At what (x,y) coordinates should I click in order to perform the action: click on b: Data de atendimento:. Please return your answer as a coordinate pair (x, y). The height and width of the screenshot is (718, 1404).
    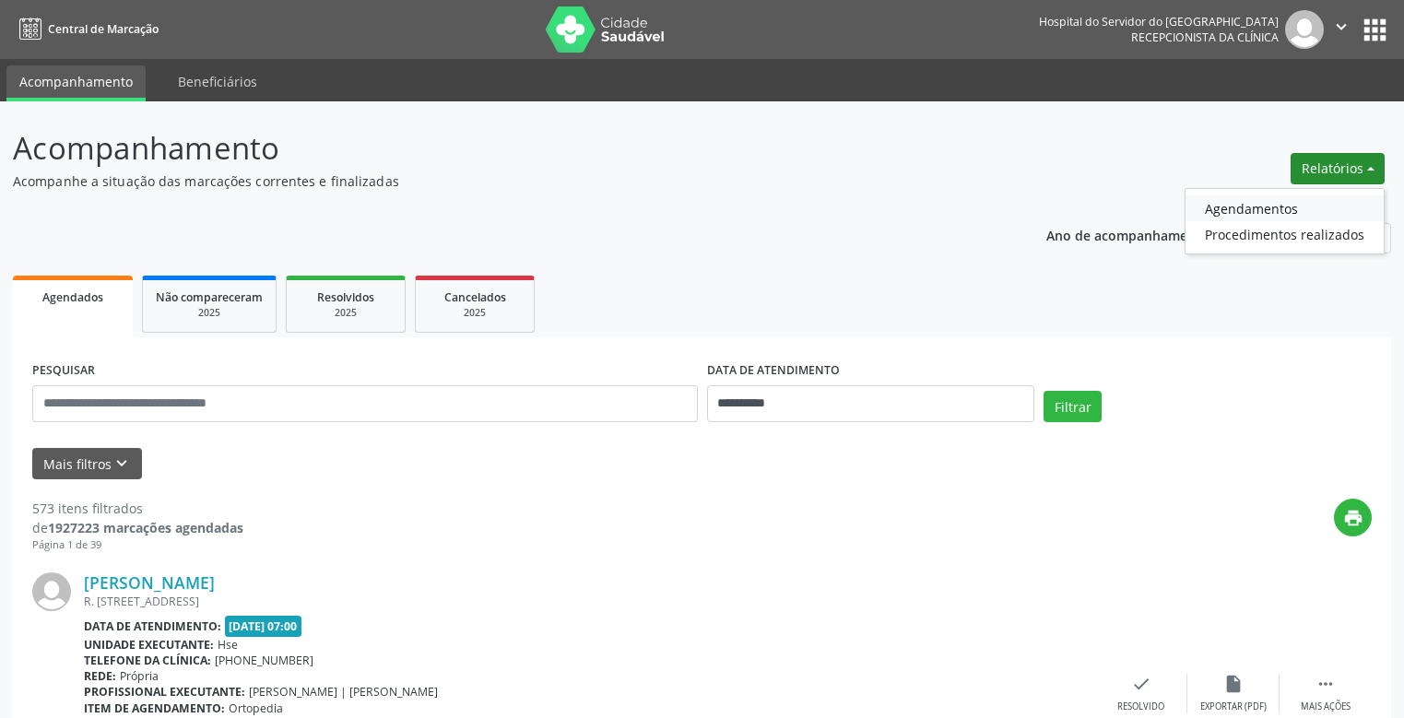
    Looking at the image, I should click on (152, 626).